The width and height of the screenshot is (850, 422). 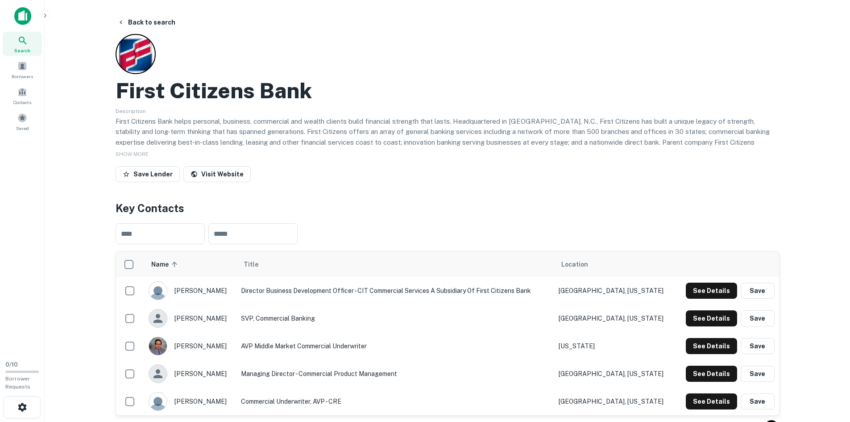 I want to click on span: Contacts, so click(x=22, y=102).